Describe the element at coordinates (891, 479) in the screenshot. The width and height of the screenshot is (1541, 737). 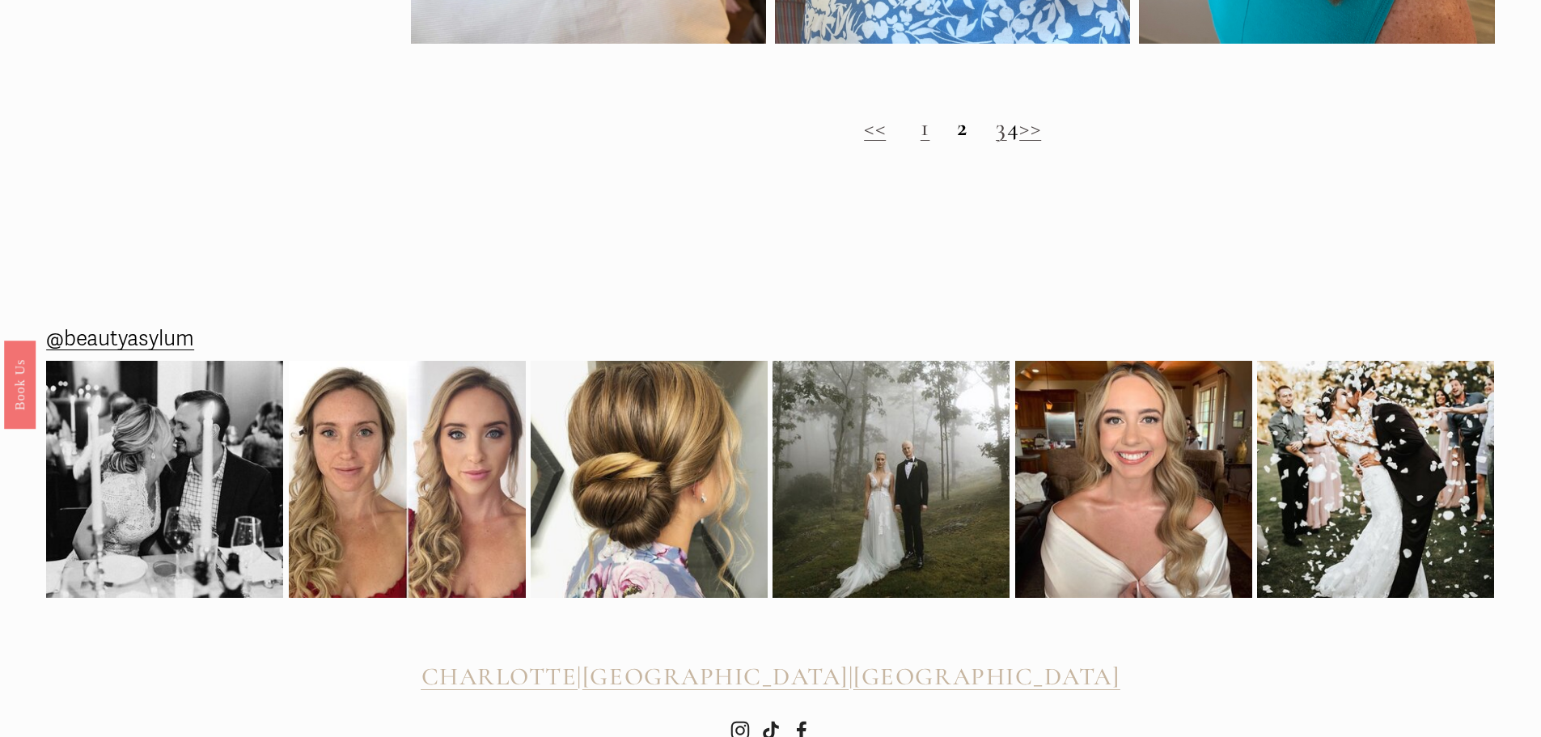
I see `img: Picture perfect 💫 @beautyasylum_charlotte @apryl_naylor_makeup #beautyasylum_apryl @uptownfunkyou...` at that location.